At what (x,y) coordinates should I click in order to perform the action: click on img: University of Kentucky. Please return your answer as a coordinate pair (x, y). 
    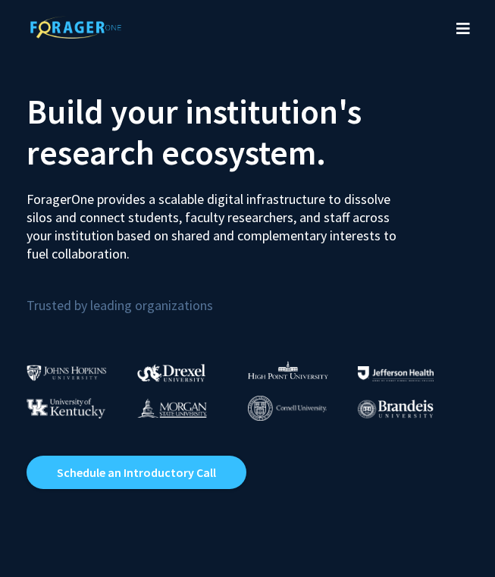
    Looking at the image, I should click on (66, 408).